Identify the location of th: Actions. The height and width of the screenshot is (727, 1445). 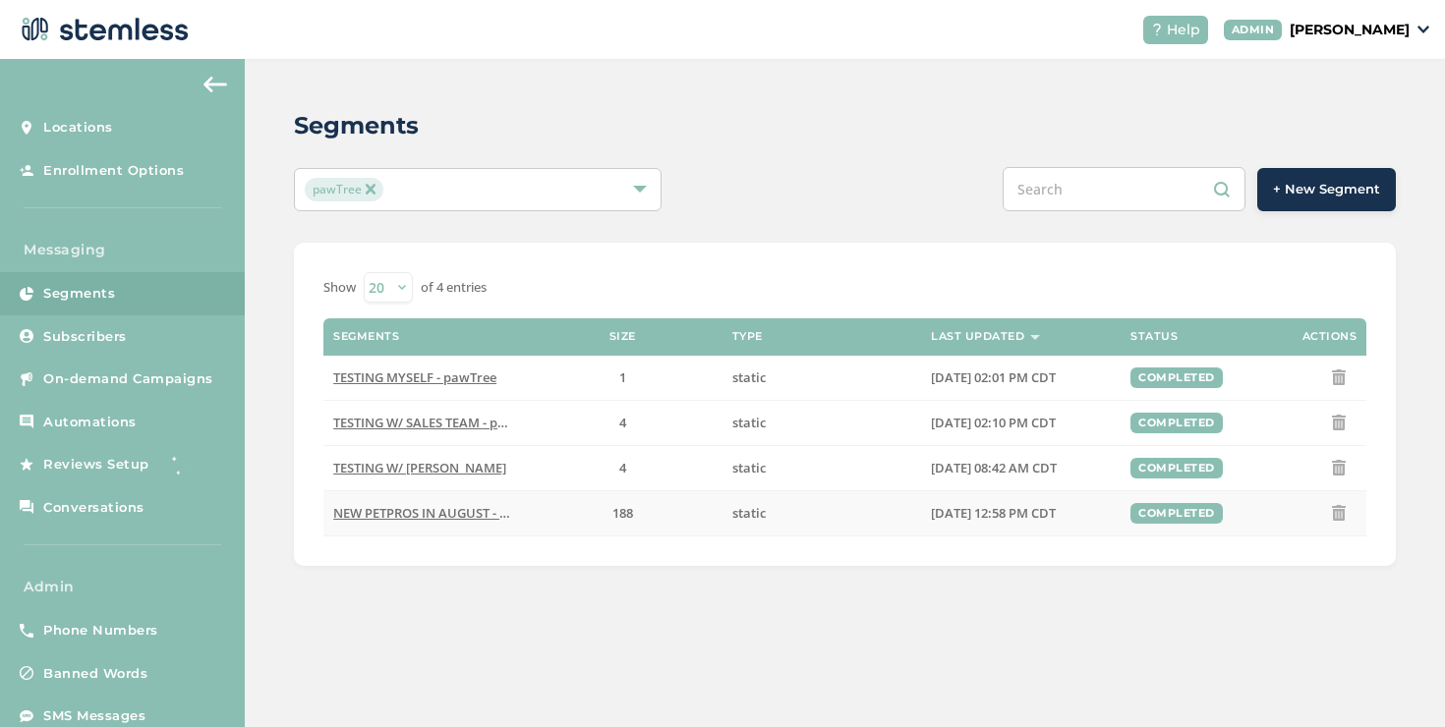
(1292, 337).